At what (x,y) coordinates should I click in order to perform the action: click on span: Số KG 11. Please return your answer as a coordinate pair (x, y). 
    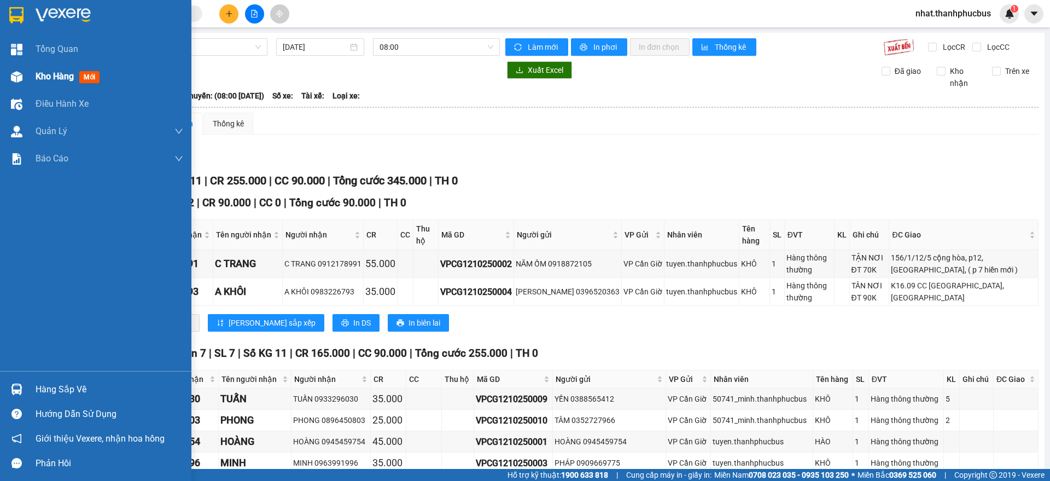
    Looking at the image, I should click on (265, 353).